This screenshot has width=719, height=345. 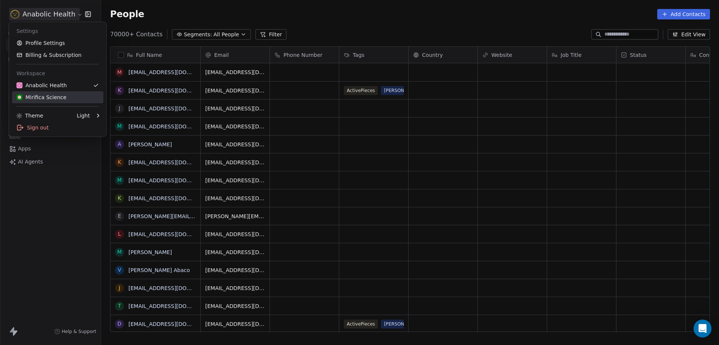 What do you see at coordinates (58, 31) in the screenshot?
I see `div: Settings` at bounding box center [58, 31].